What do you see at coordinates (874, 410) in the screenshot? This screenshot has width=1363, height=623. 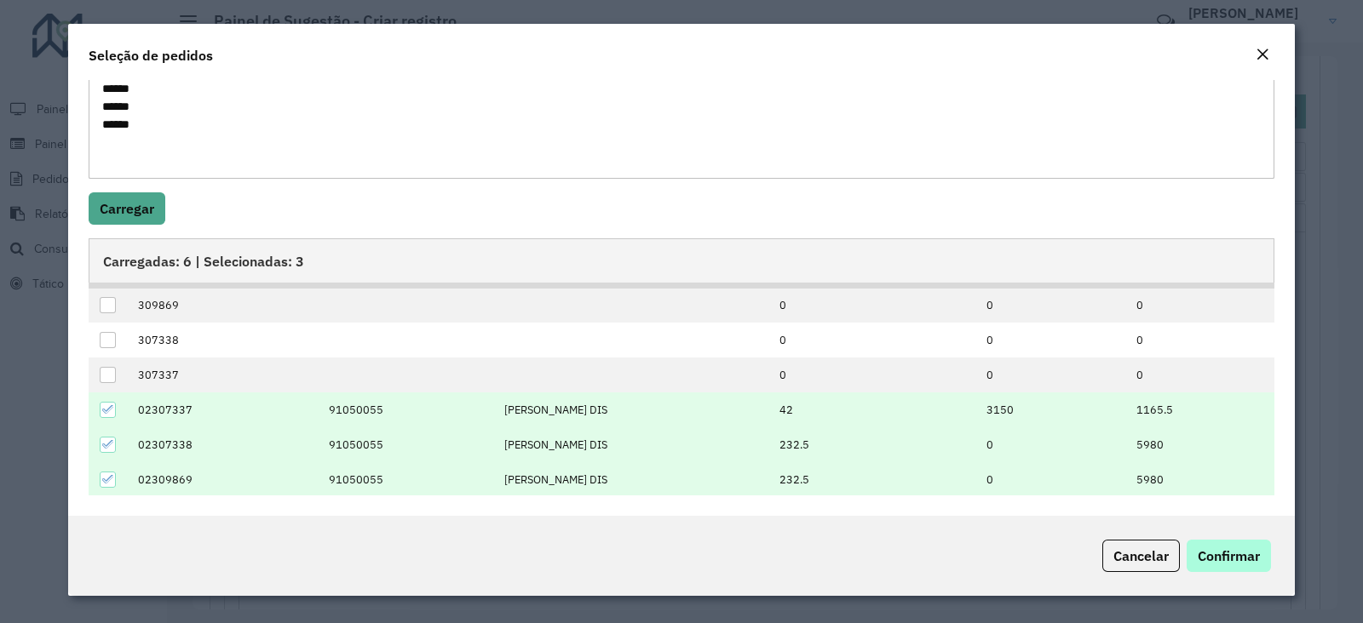 I see `td: 42` at bounding box center [874, 410].